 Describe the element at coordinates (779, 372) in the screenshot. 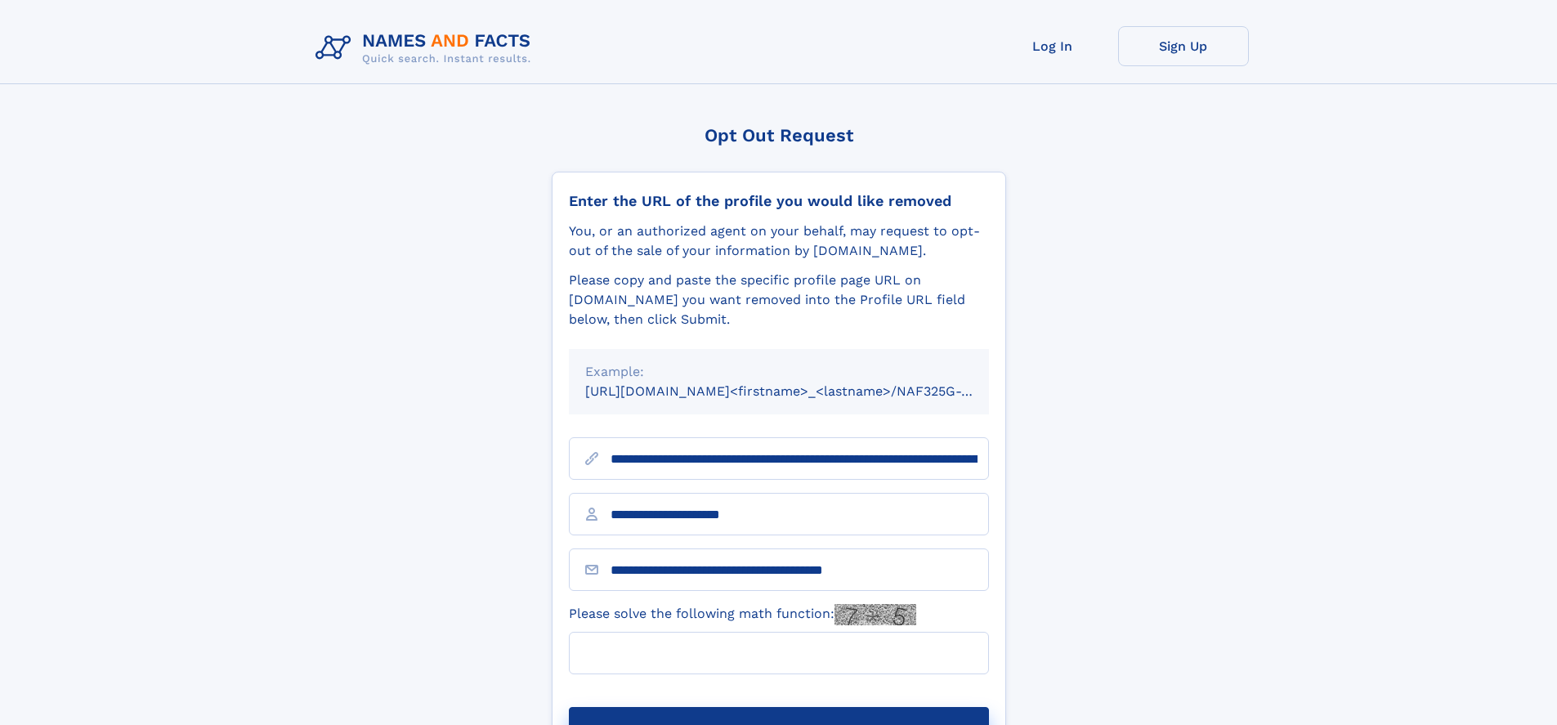

I see `div: Example:` at that location.